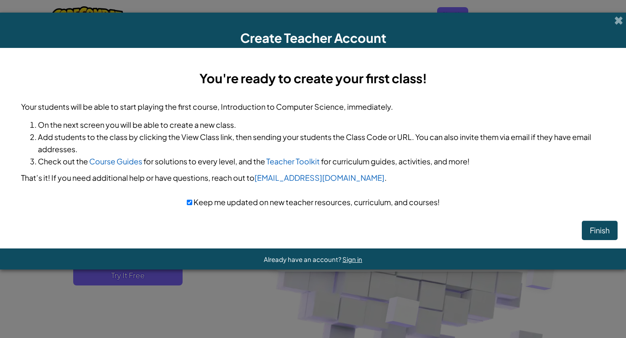 This screenshot has width=626, height=338. I want to click on span: for solutions to every level, and the, so click(204, 161).